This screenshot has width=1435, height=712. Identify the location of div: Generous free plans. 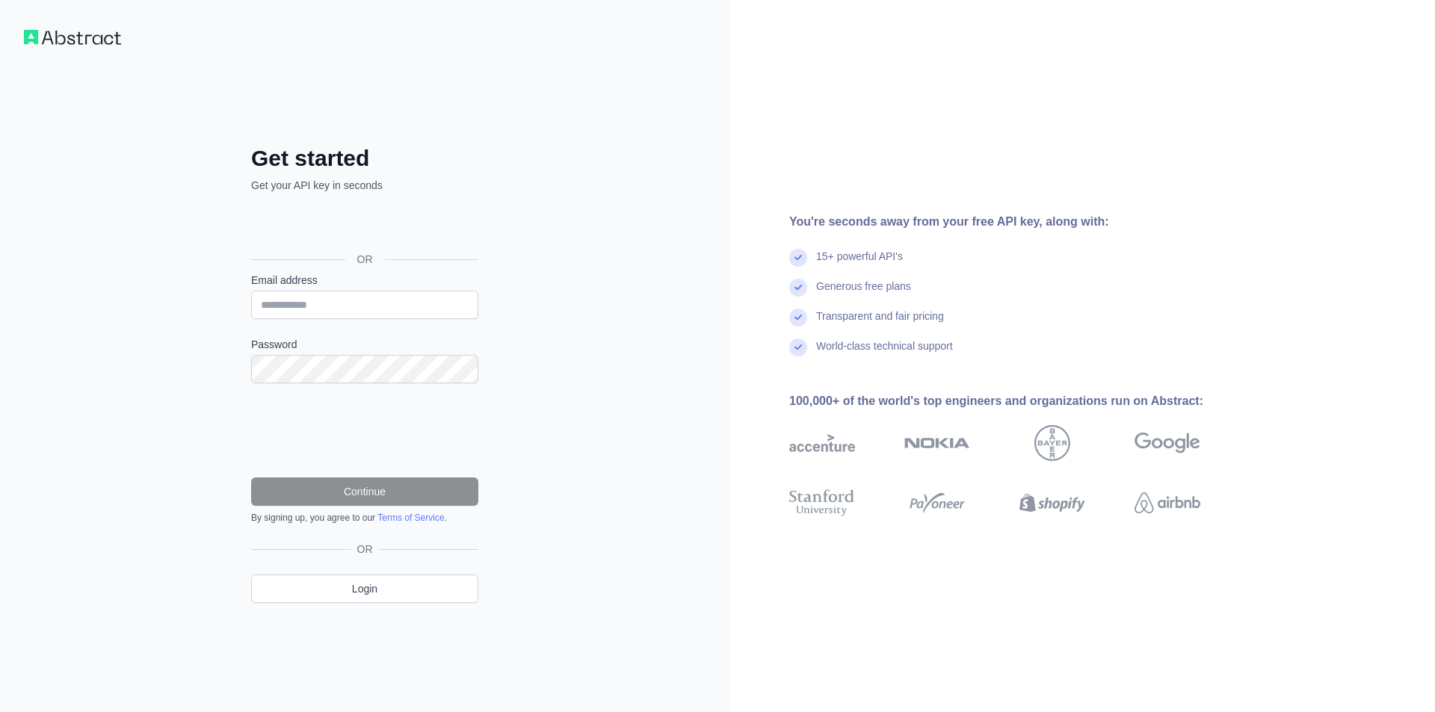
(863, 294).